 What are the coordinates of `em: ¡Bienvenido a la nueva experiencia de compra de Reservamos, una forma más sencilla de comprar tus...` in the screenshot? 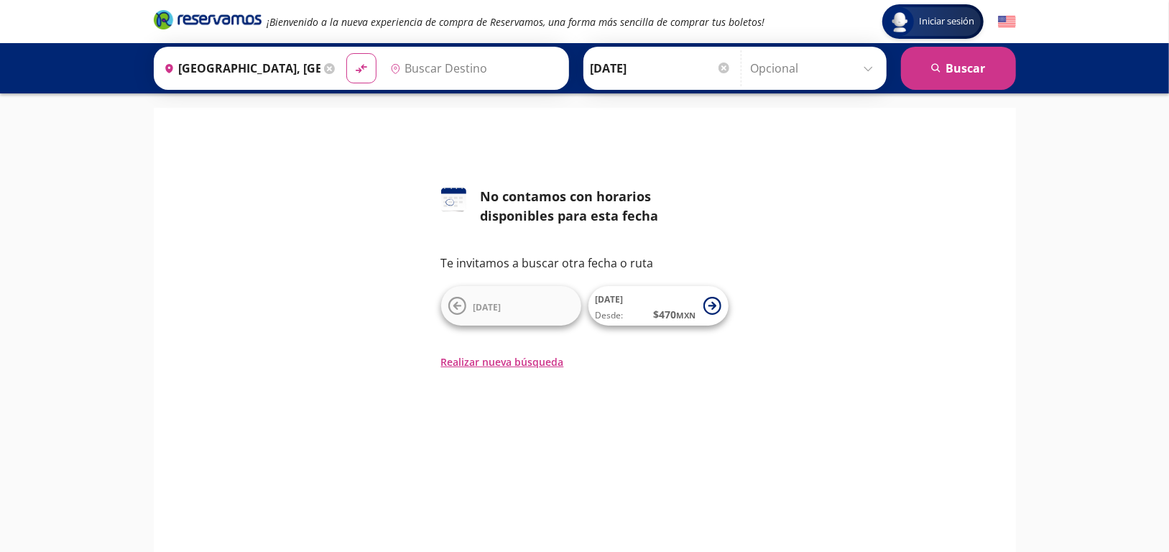 It's located at (516, 22).